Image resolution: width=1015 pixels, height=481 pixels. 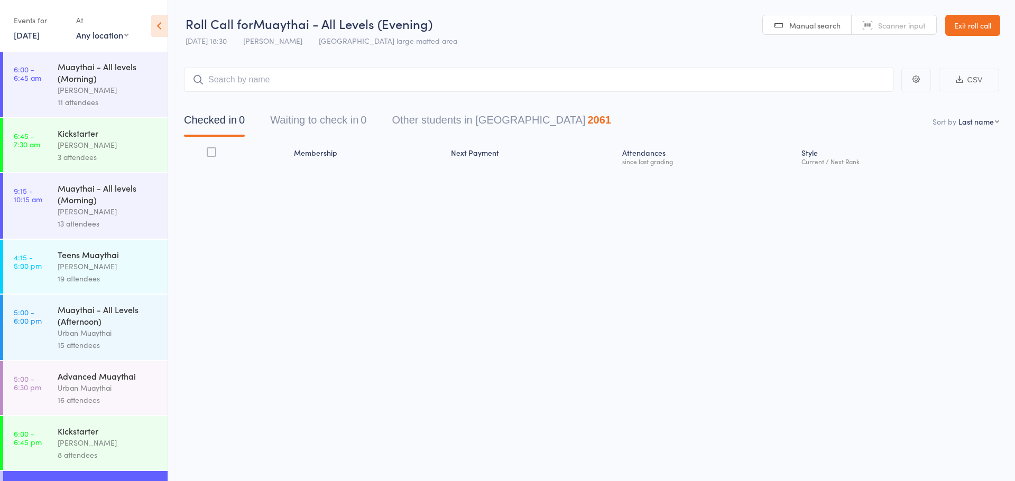 I want to click on div: Any location, so click(x=102, y=35).